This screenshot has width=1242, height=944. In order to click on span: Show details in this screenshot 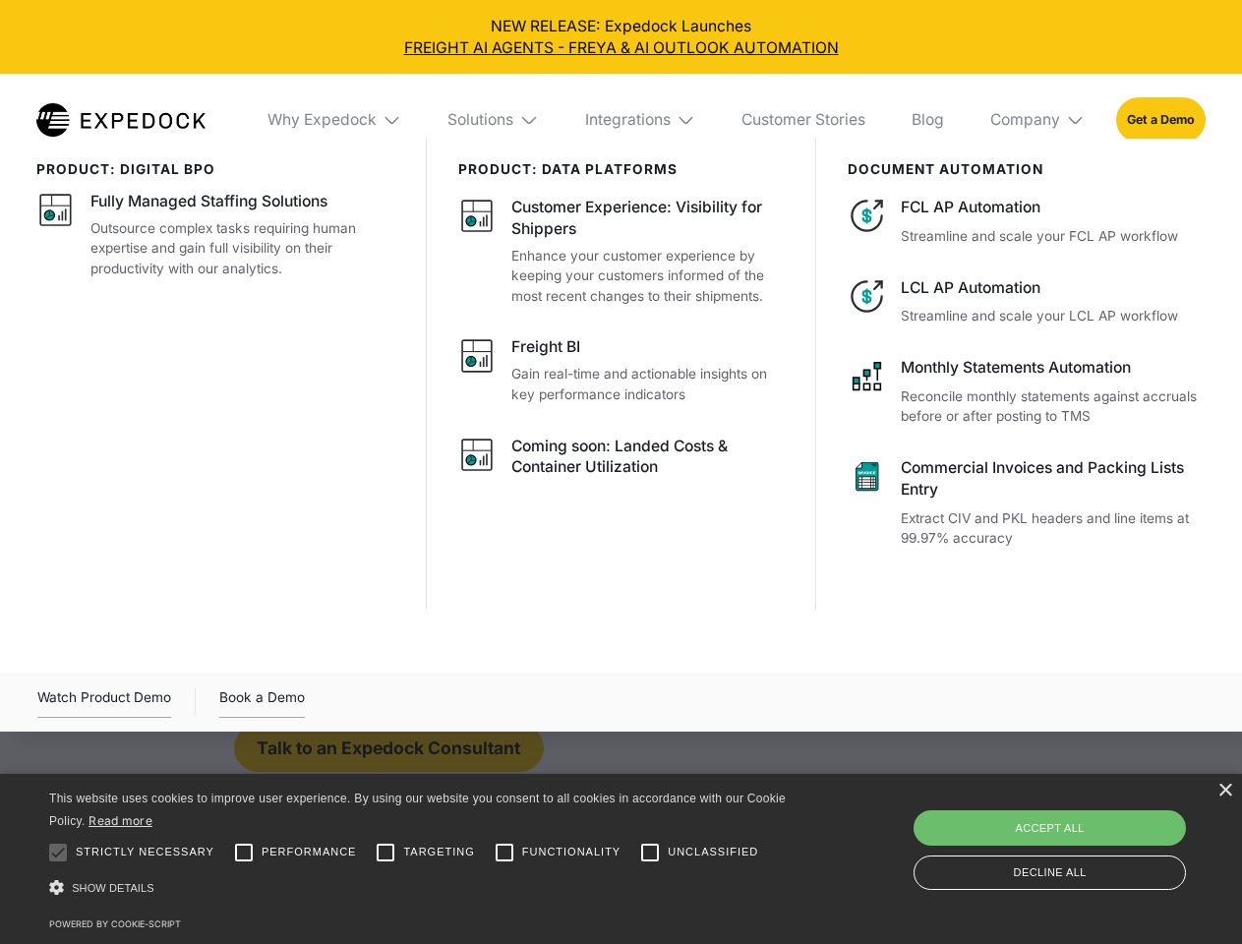, I will do `click(113, 888)`.